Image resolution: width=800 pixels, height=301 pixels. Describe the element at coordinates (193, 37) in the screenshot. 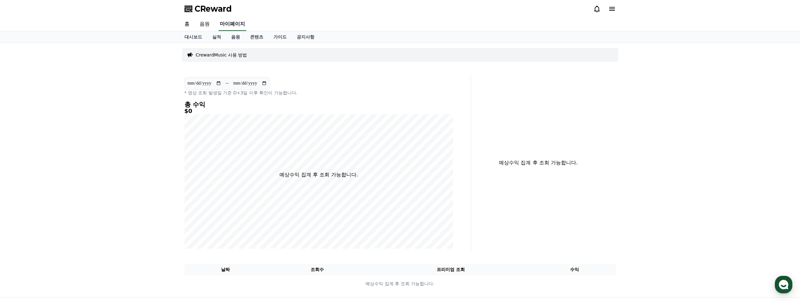

I see `a: 대시보드` at that location.